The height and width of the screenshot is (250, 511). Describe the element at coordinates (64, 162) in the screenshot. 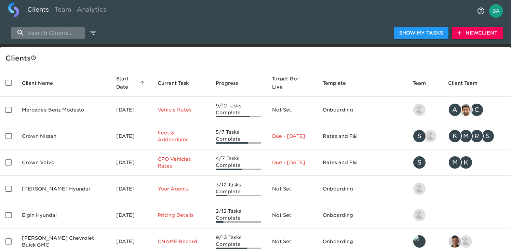

I see `td: Crown Volvo` at that location.